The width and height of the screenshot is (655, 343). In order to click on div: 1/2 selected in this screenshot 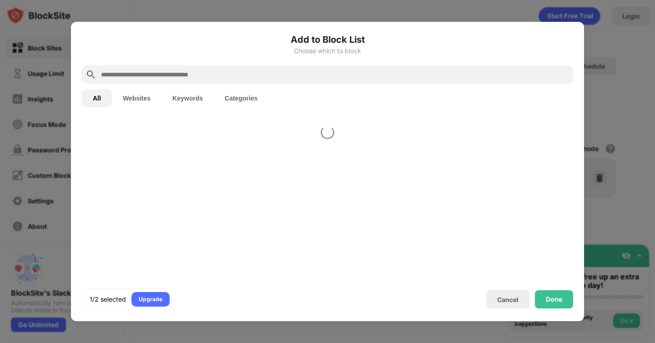, I will do `click(108, 299)`.